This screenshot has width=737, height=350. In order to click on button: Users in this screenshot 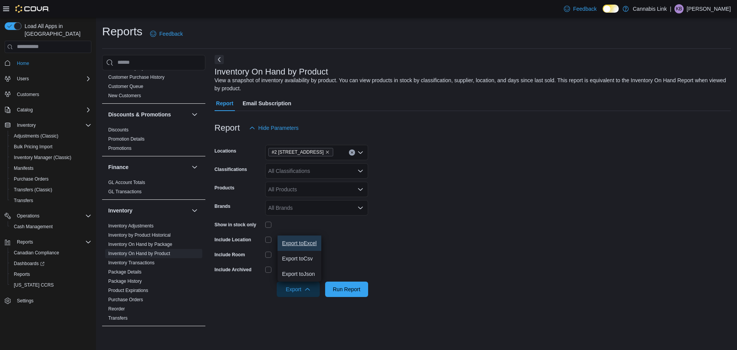, I will do `click(48, 79)`.